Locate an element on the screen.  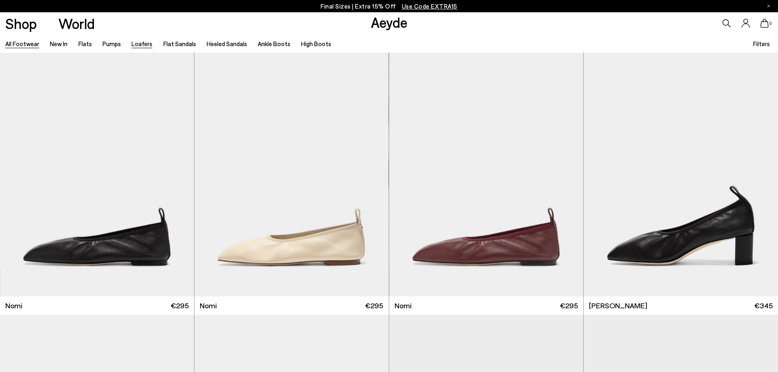
a: Flats is located at coordinates (85, 44).